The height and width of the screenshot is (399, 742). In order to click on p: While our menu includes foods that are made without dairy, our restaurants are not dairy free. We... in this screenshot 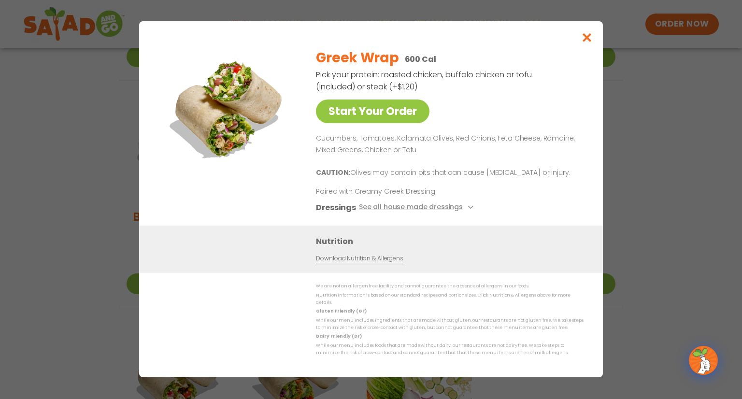, I will do `click(450, 349)`.